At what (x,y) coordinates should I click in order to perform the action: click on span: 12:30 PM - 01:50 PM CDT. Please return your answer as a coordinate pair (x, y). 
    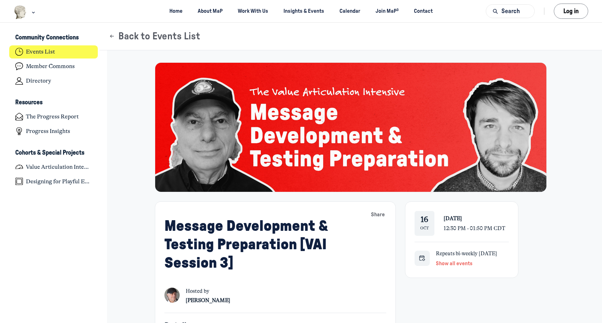
    Looking at the image, I should click on (475, 228).